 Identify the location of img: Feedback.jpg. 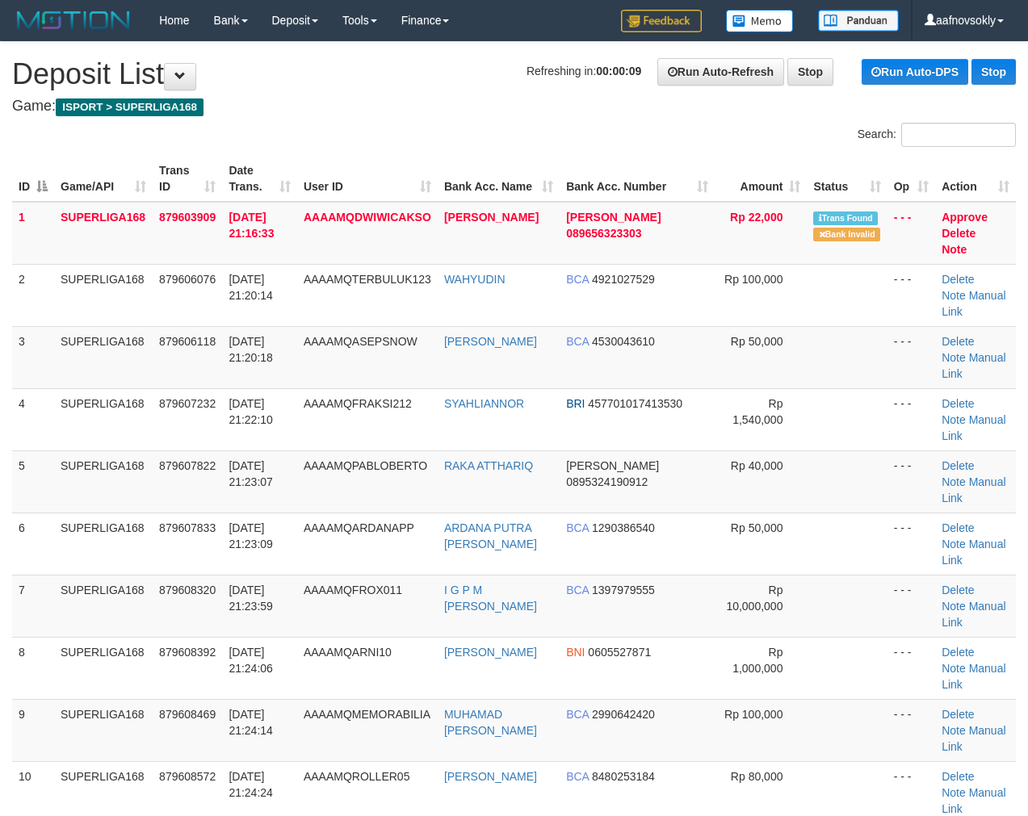
(661, 21).